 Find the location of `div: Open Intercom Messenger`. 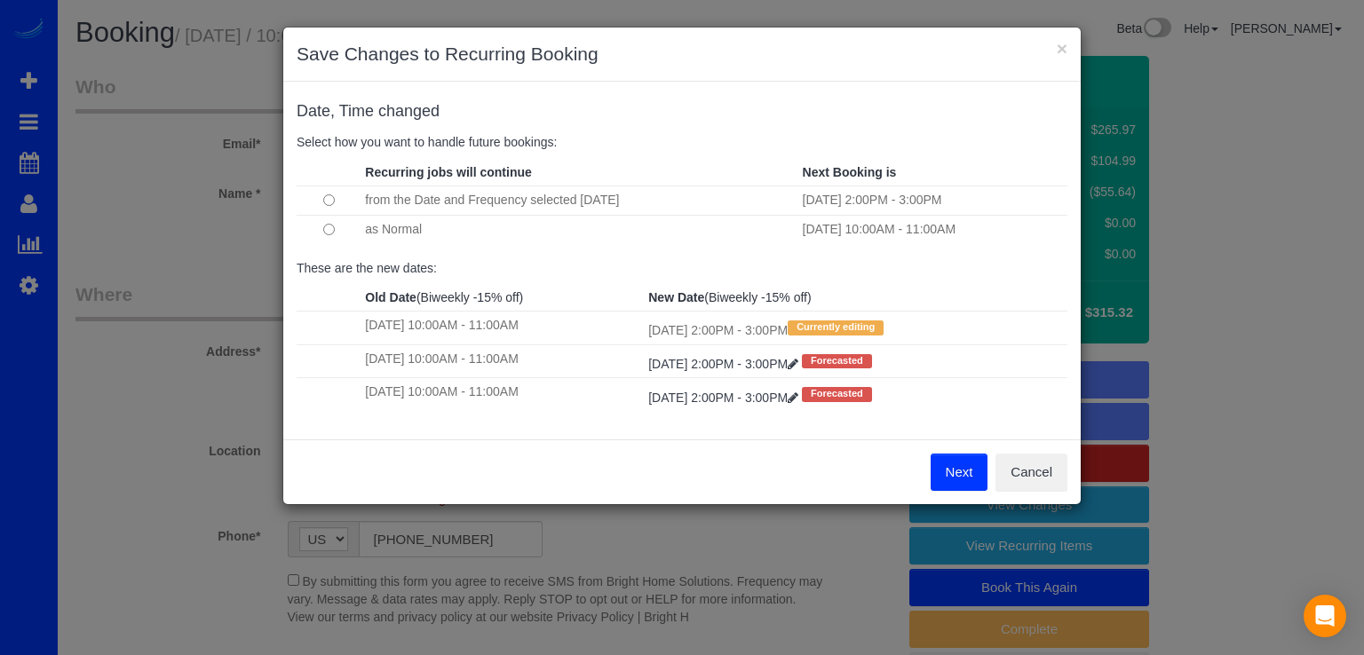

div: Open Intercom Messenger is located at coordinates (1325, 616).